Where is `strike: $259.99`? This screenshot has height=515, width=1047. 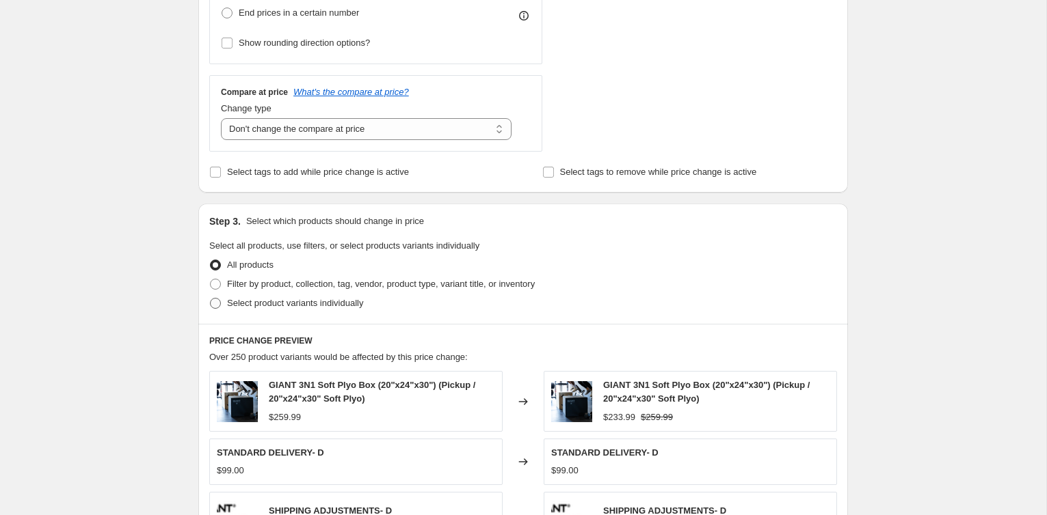 strike: $259.99 is located at coordinates (656, 418).